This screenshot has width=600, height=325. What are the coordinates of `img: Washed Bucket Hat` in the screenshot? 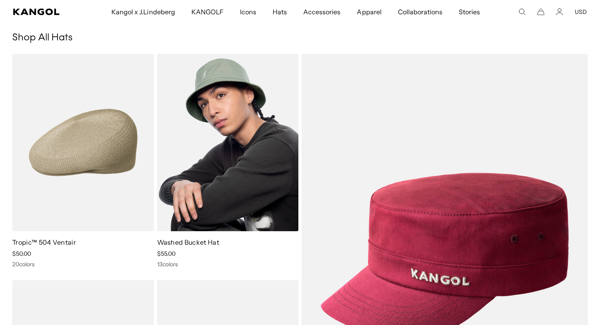 It's located at (228, 143).